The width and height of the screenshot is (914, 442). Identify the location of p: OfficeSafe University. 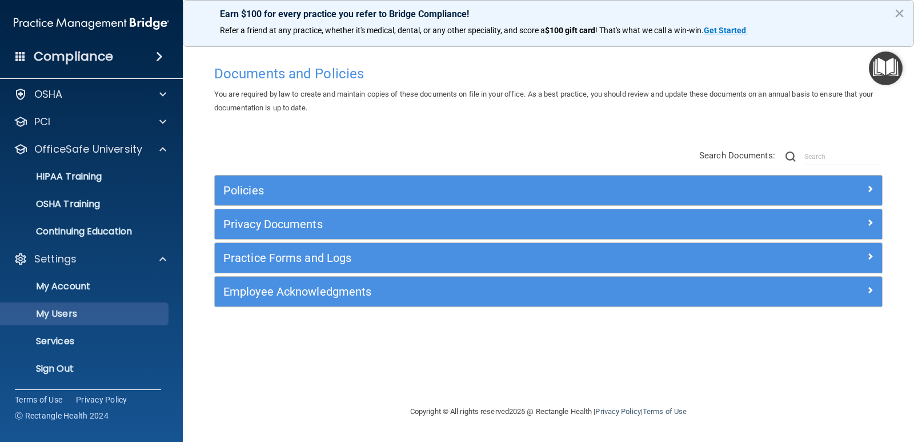
(88, 149).